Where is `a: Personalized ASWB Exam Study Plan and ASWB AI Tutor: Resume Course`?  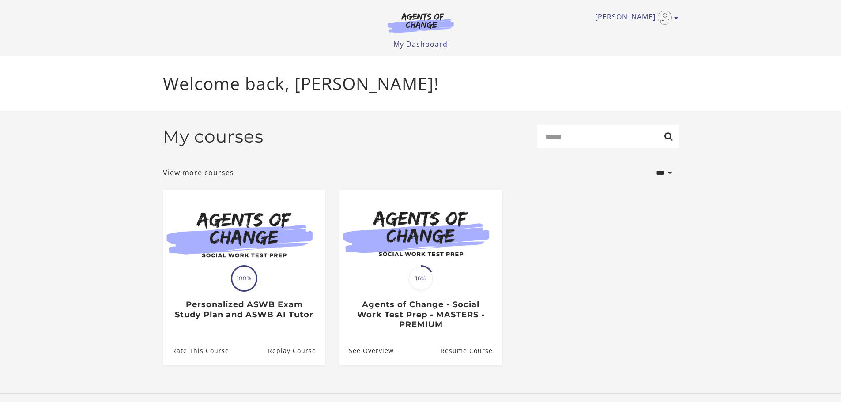
a: Personalized ASWB Exam Study Plan and ASWB AI Tutor: Resume Course is located at coordinates (296, 351).